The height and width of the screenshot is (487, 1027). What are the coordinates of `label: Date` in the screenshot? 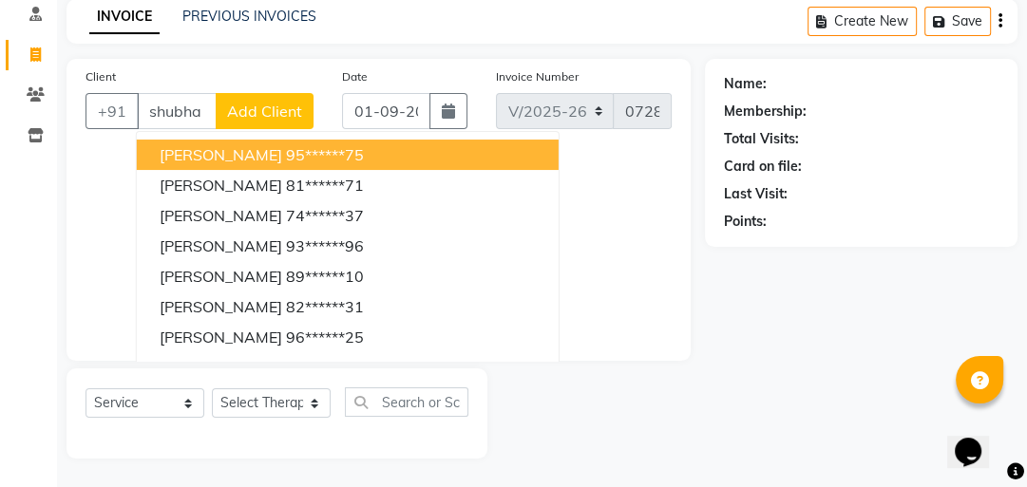 It's located at (354, 77).